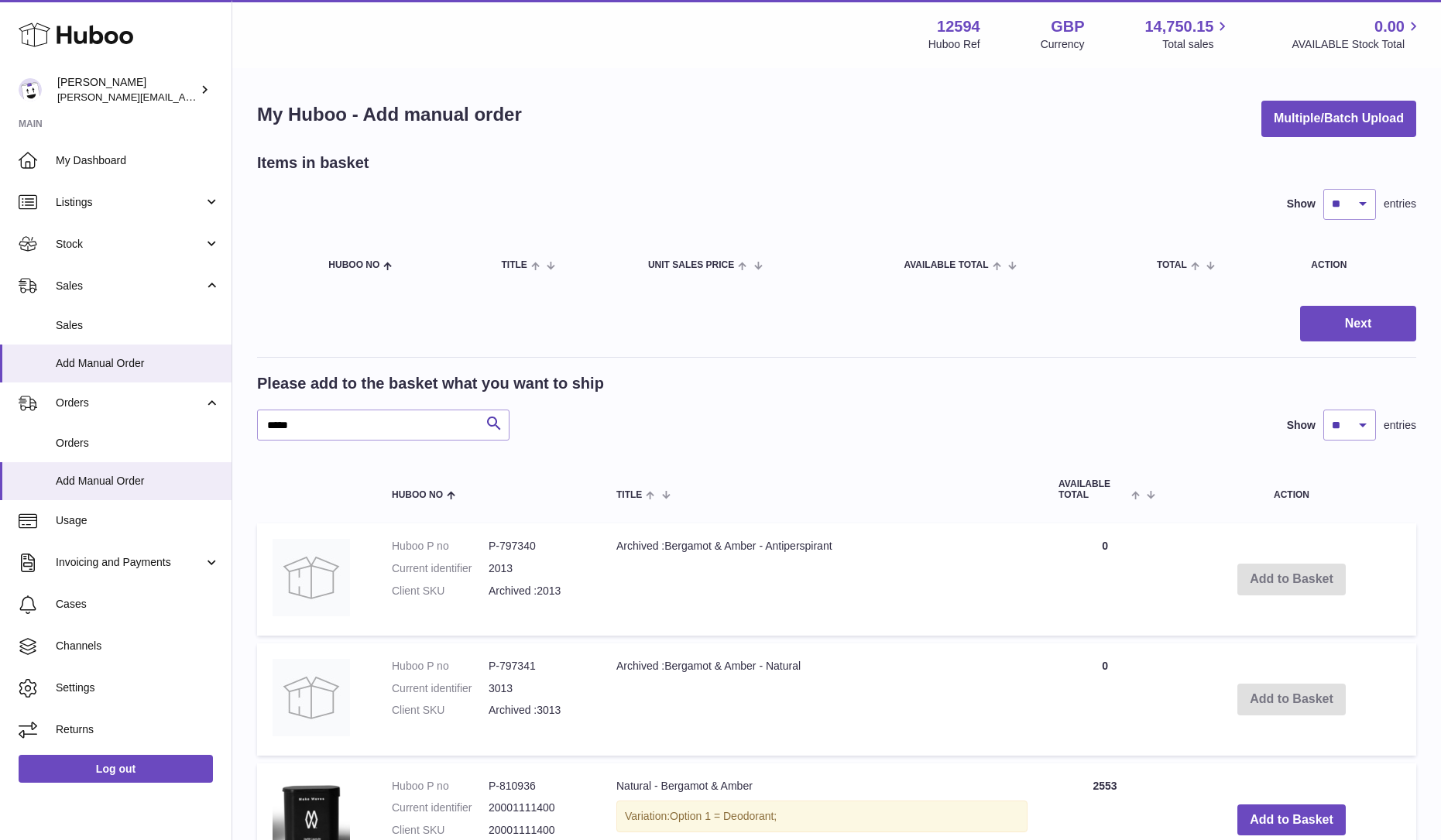 This screenshot has width=1441, height=840. Describe the element at coordinates (723, 816) in the screenshot. I see `span: Option 1 = Deodorant;` at that location.